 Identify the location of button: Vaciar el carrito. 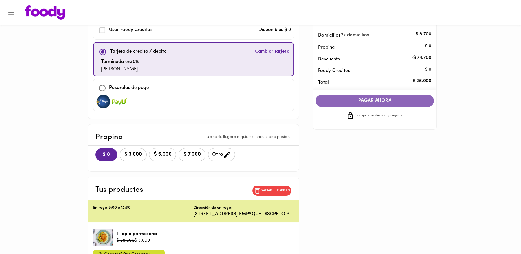
(272, 191).